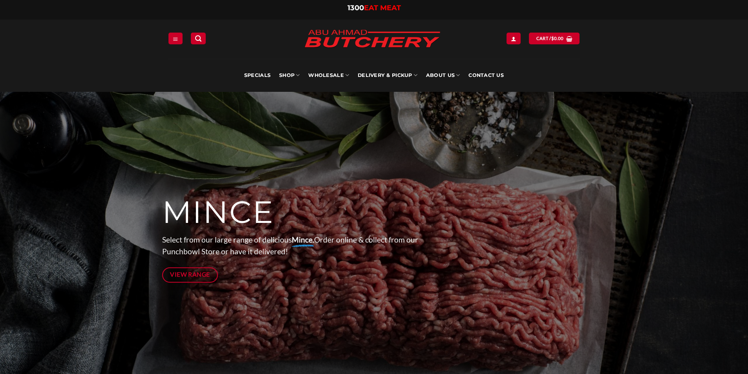  I want to click on img: Abu Ahmad Butchery, so click(372, 39).